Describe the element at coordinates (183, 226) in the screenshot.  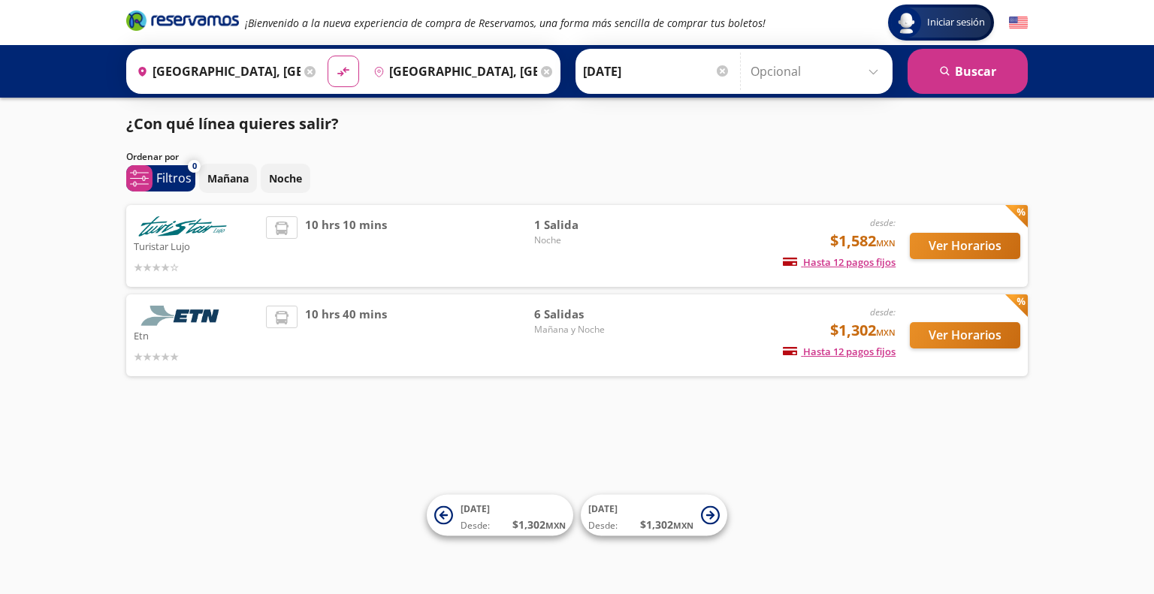
I see `img: Turistar Lujo` at that location.